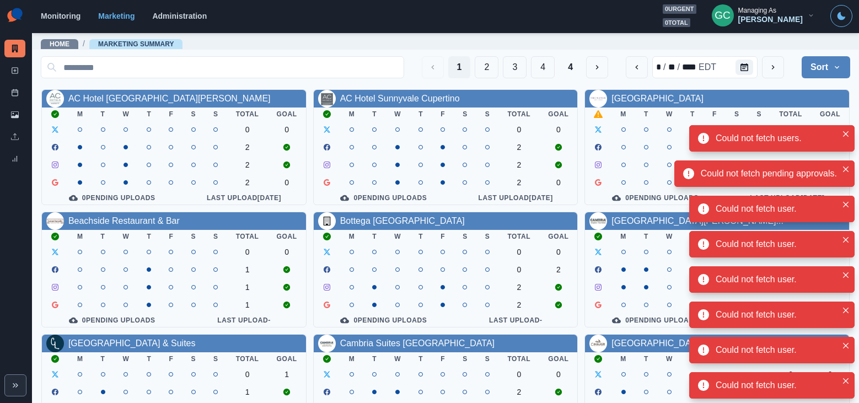  What do you see at coordinates (15, 159) in the screenshot?
I see `a: Review Summary` at bounding box center [15, 159].